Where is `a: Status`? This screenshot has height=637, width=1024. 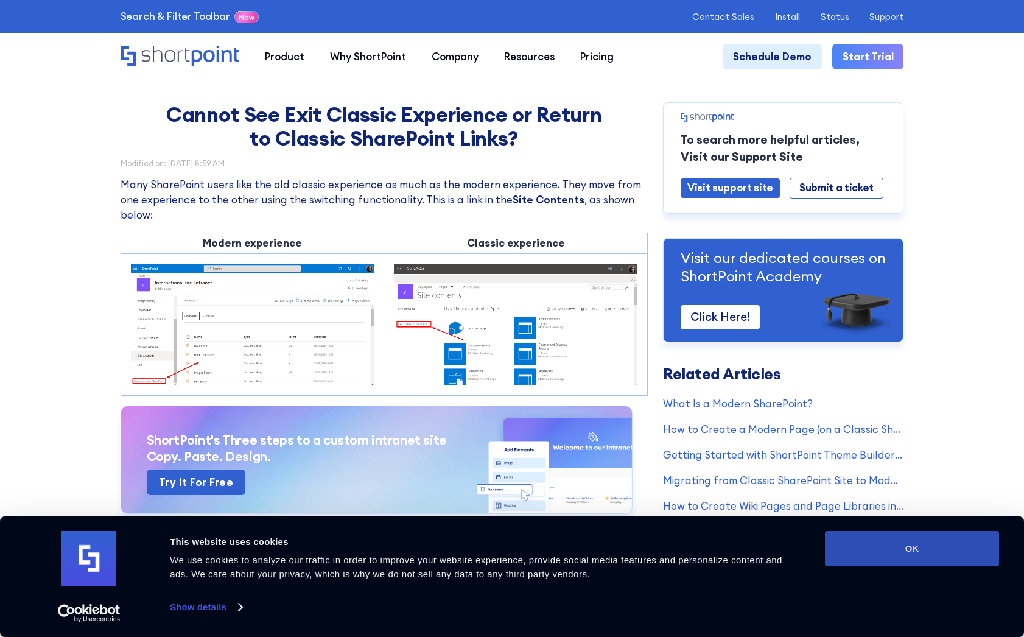
a: Status is located at coordinates (835, 16).